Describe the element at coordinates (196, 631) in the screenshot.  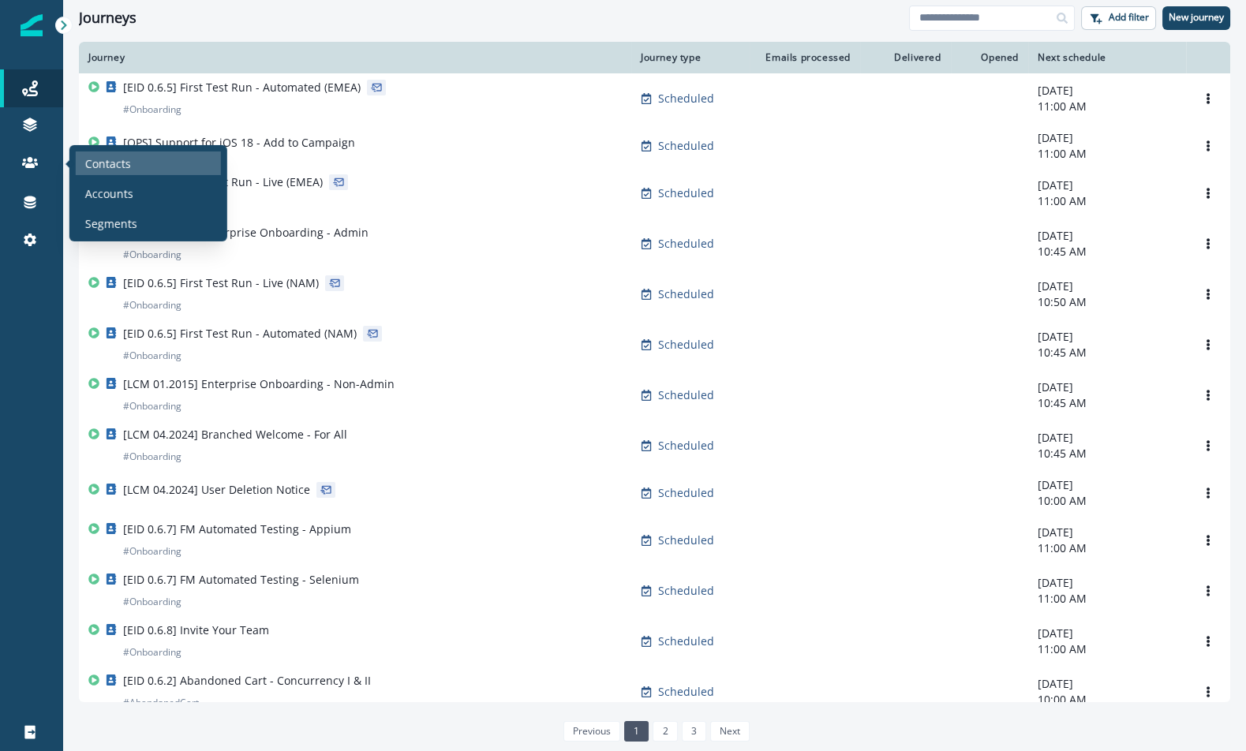
I see `p: [EID 0.6.8] Invite Your Team` at that location.